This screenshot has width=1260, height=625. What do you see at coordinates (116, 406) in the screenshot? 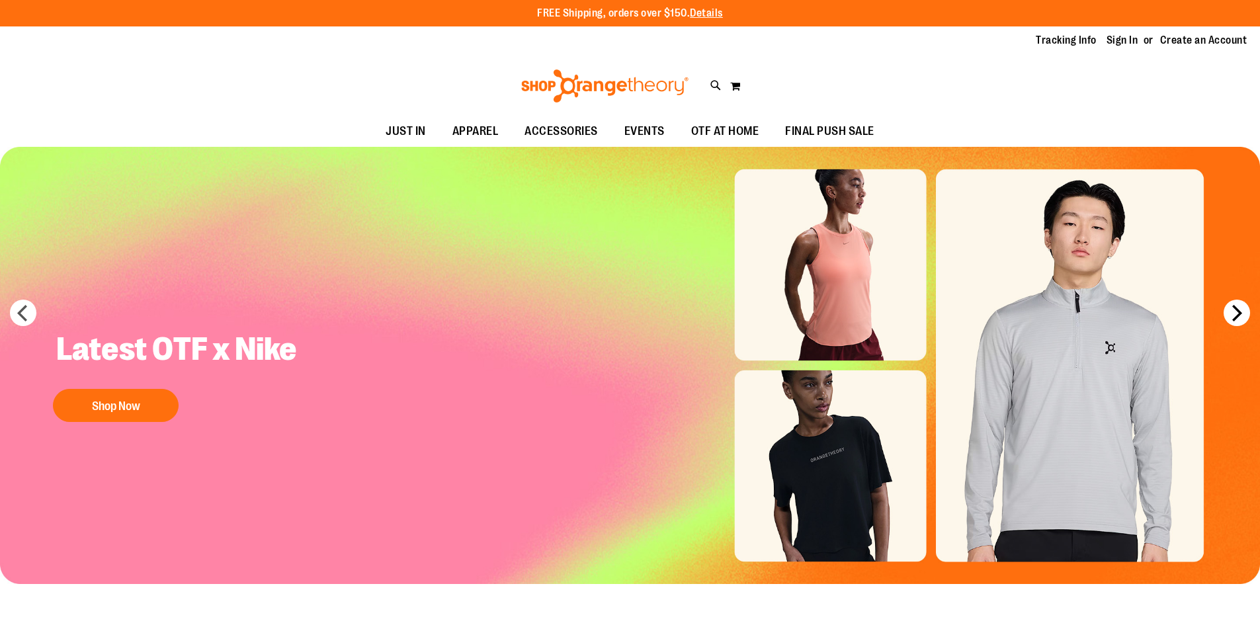
I see `button: Shop Now` at bounding box center [116, 406].